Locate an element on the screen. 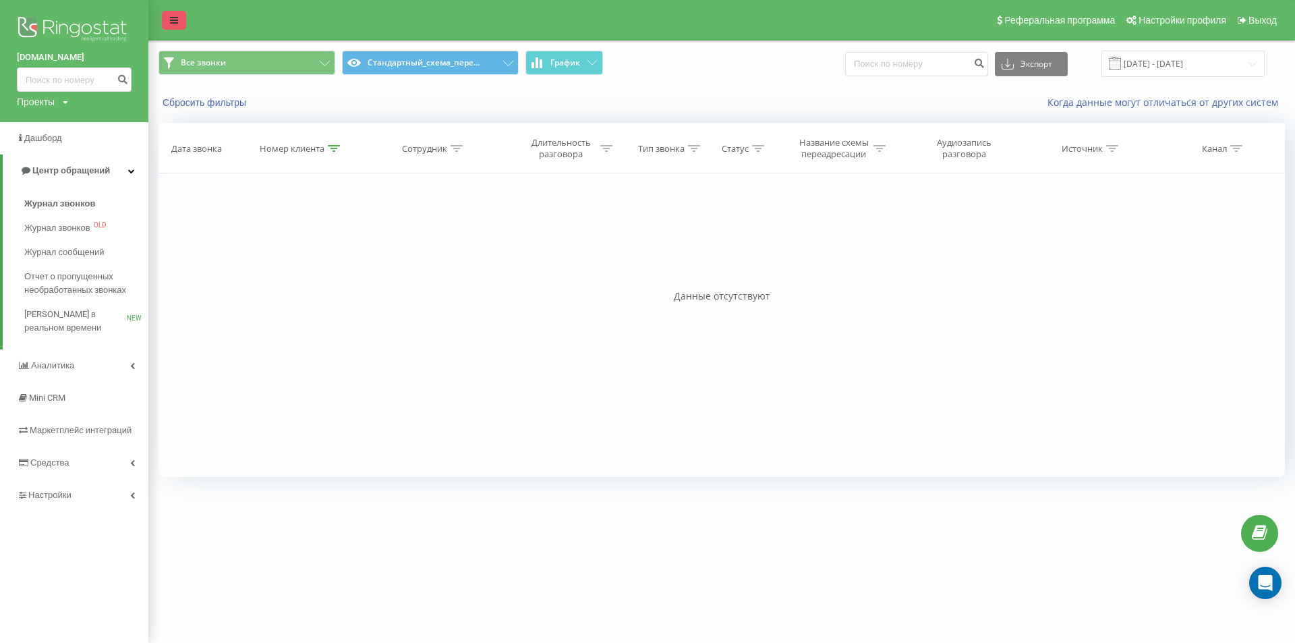  span: Журнал сообщений is located at coordinates (64, 252).